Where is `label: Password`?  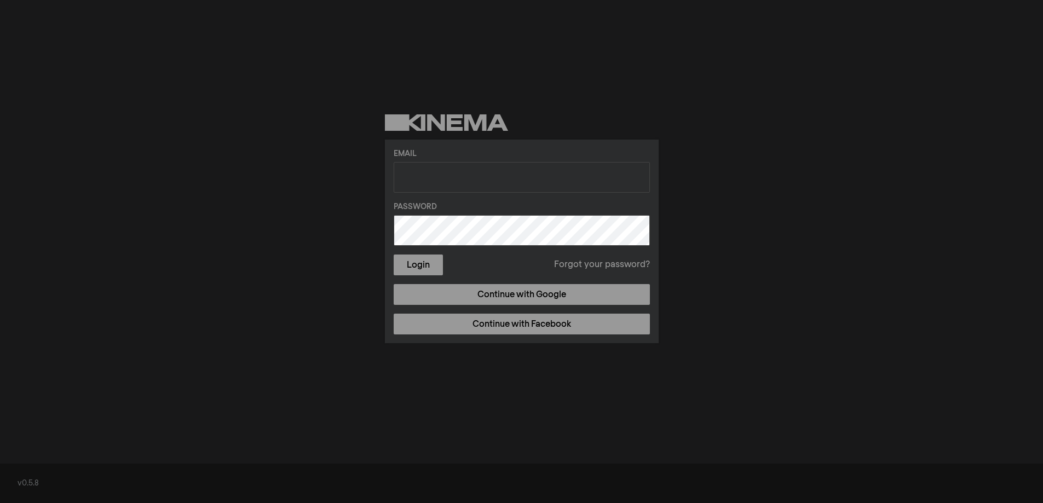 label: Password is located at coordinates (522, 207).